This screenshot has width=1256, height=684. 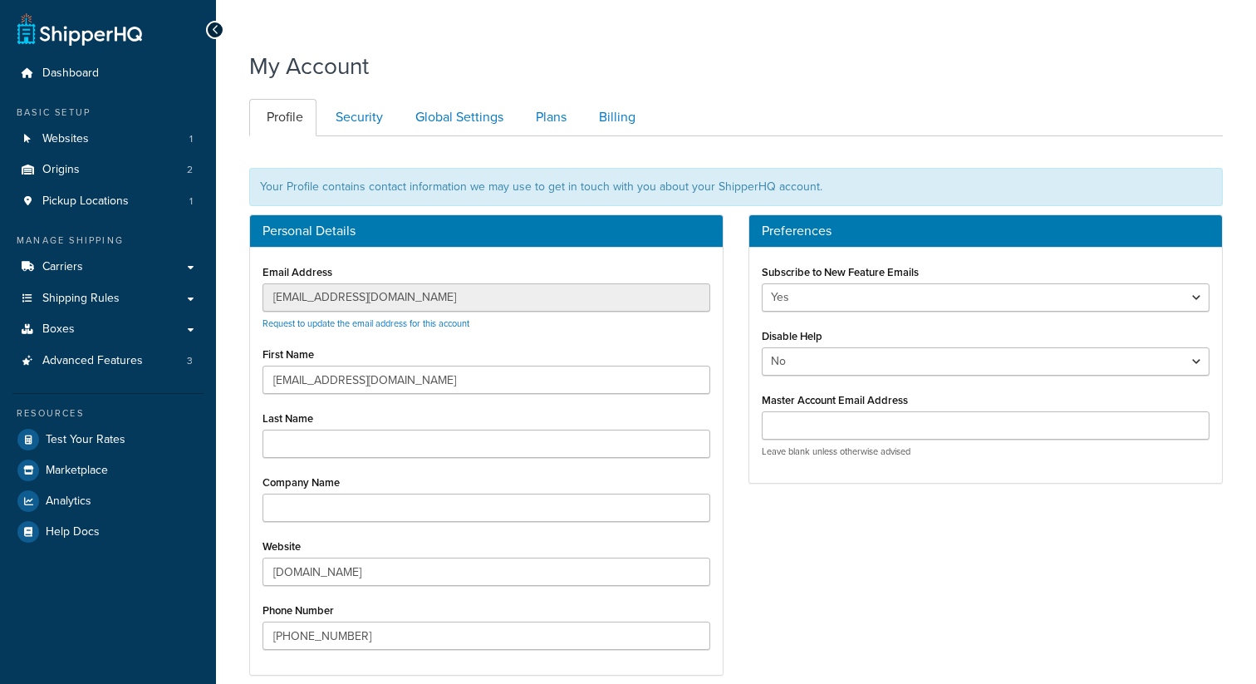 What do you see at coordinates (108, 532) in the screenshot?
I see `li: Help Docs` at bounding box center [108, 532].